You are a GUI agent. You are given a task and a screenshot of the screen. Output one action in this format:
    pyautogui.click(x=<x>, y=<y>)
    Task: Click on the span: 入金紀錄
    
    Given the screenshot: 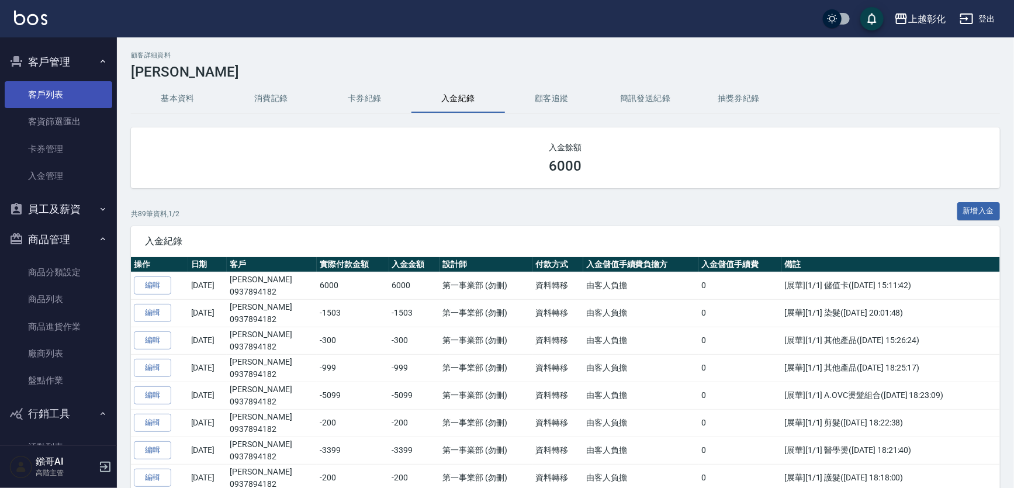 What is the action you would take?
    pyautogui.click(x=565, y=241)
    